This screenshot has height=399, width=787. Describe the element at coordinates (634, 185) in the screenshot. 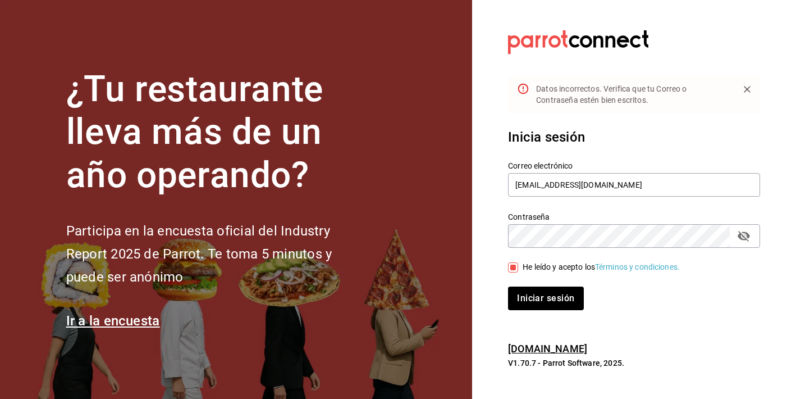

I see `input: Ingresa tu correo electrónico` at that location.